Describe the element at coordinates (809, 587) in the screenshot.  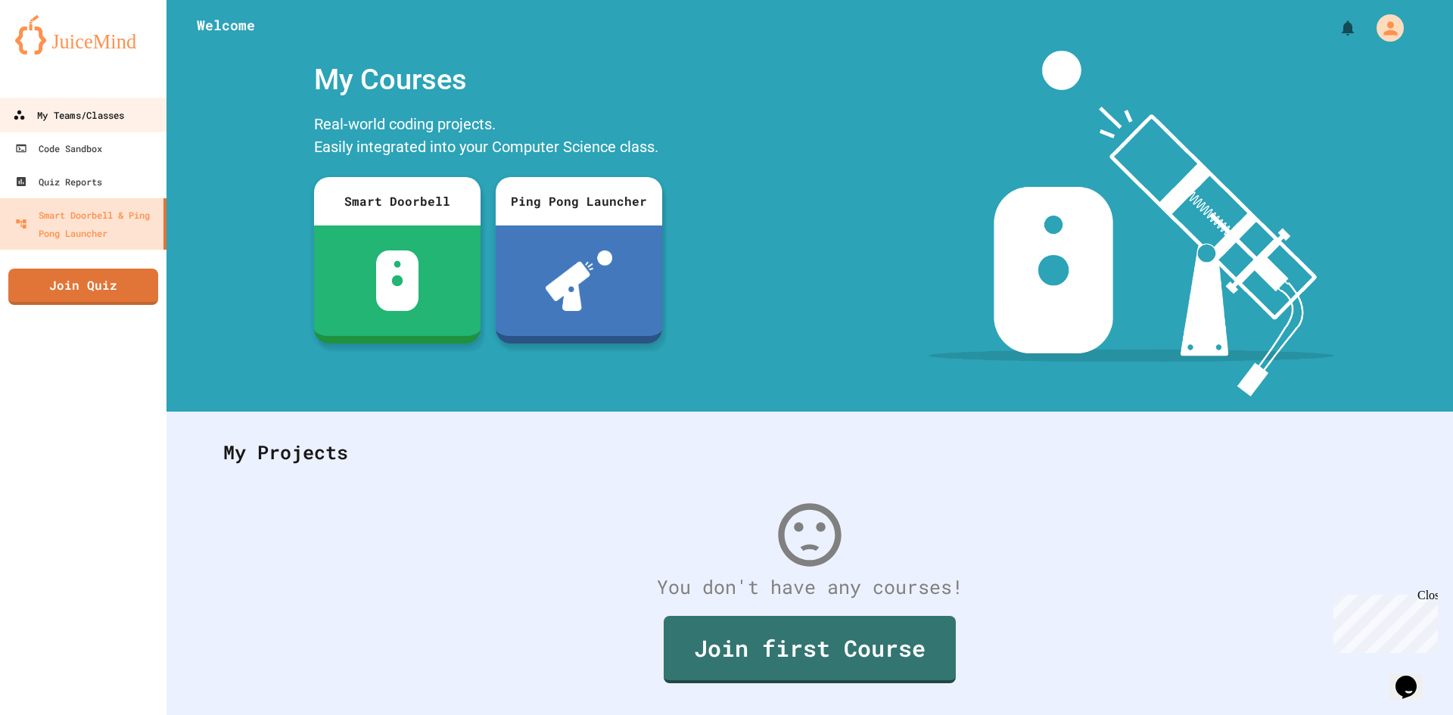
I see `div: You don't have any courses!` at that location.